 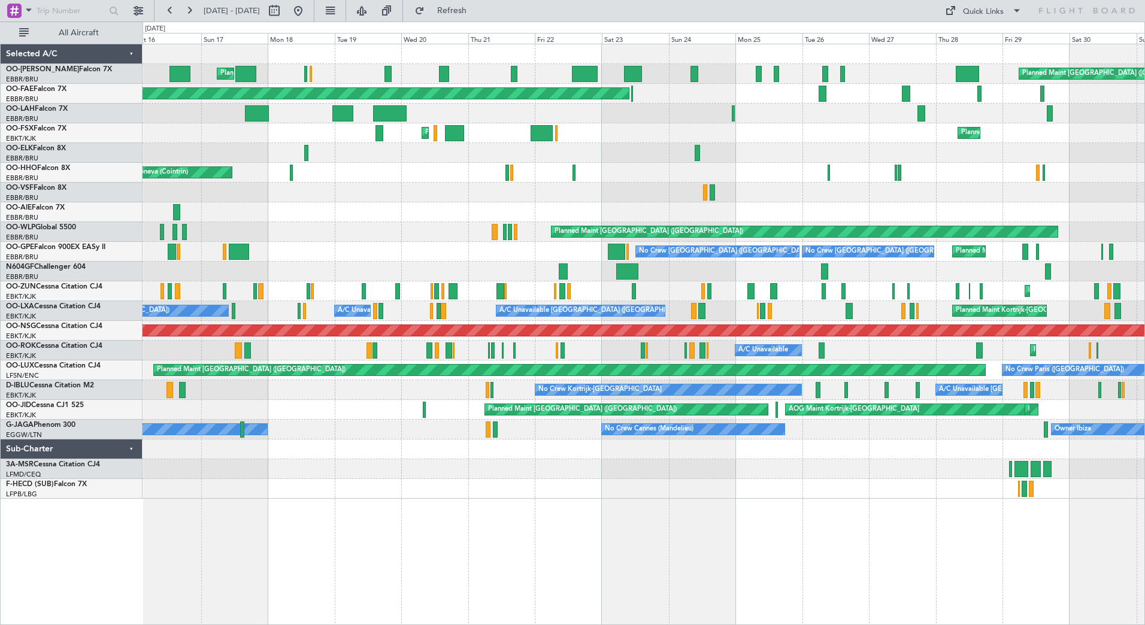 I want to click on a: D-IBLUCessna Citation M2, so click(x=50, y=386).